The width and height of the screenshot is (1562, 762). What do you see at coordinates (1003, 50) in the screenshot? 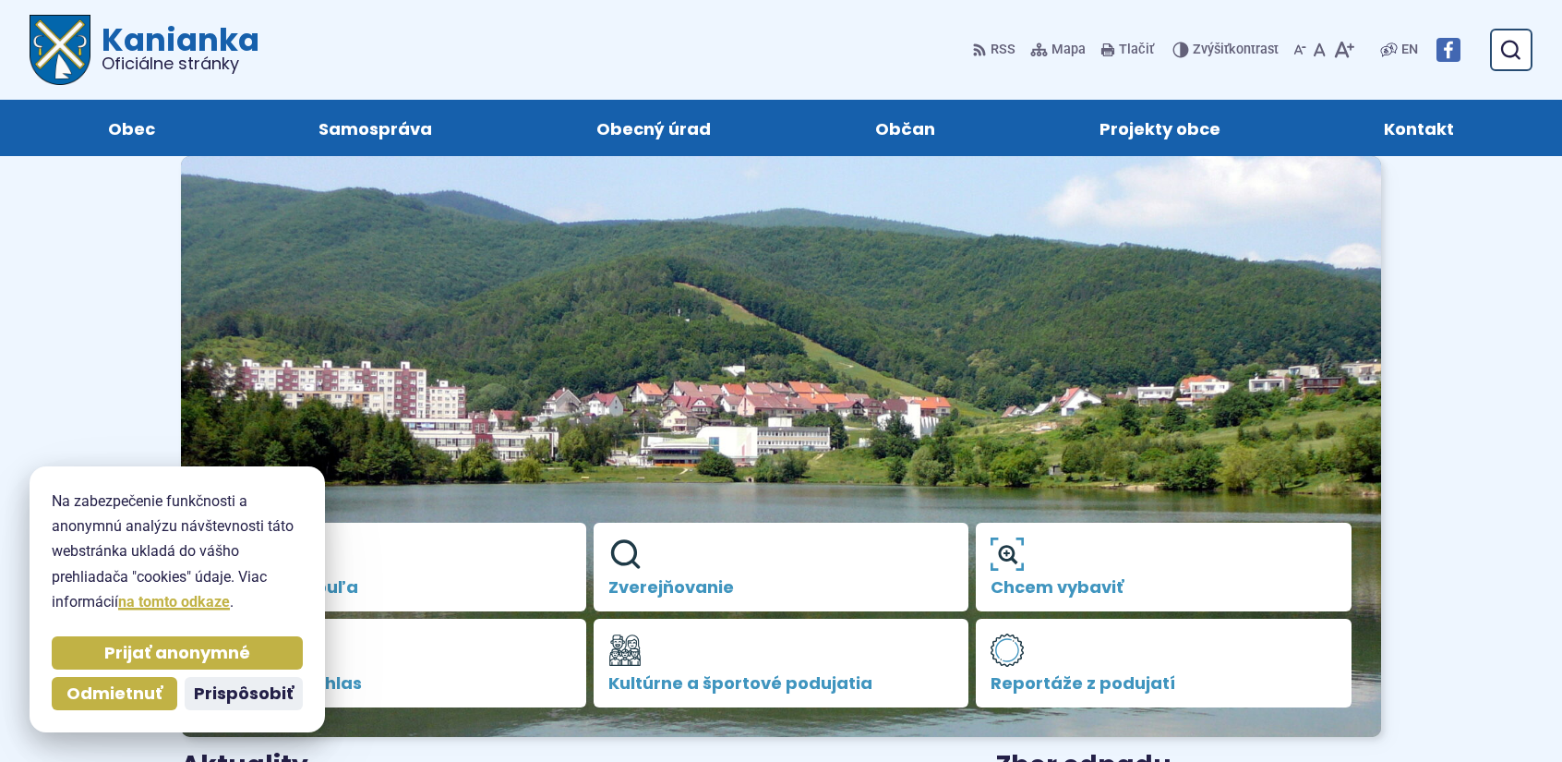
I see `span: RSS` at bounding box center [1003, 50].